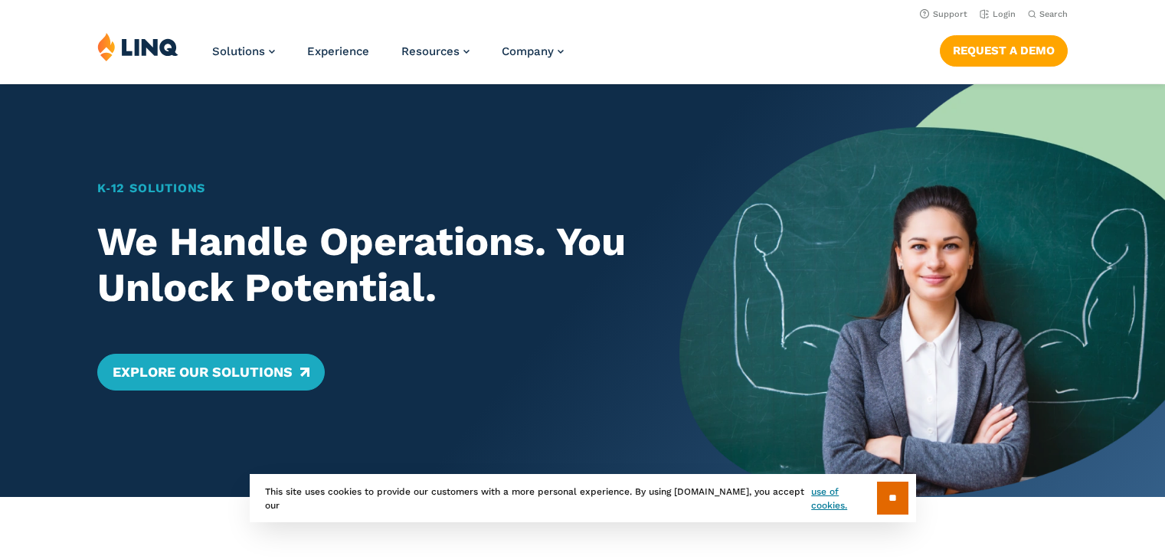 Image resolution: width=1165 pixels, height=559 pixels. What do you see at coordinates (243, 51) in the screenshot?
I see `a: Solutions` at bounding box center [243, 51].